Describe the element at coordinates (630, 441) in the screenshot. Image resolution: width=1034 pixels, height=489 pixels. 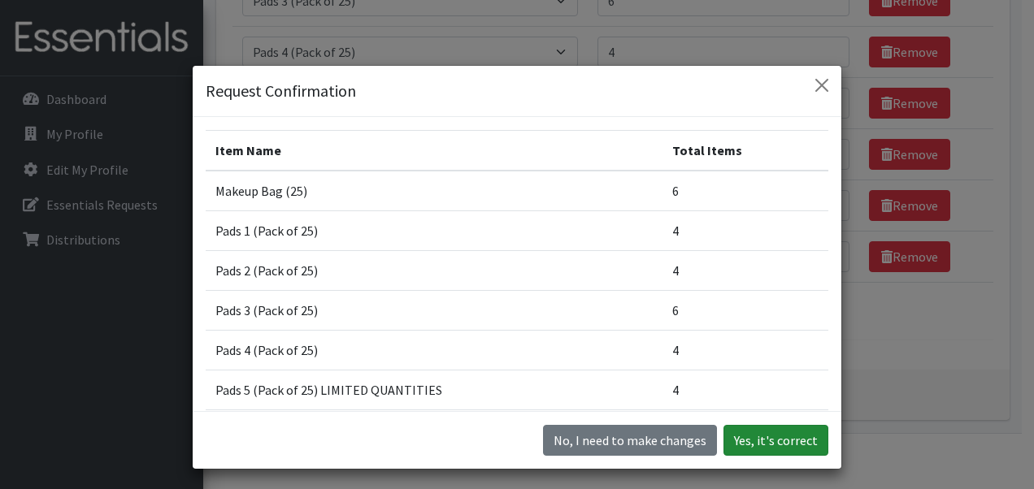
I see `button: No I need to make changes` at that location.